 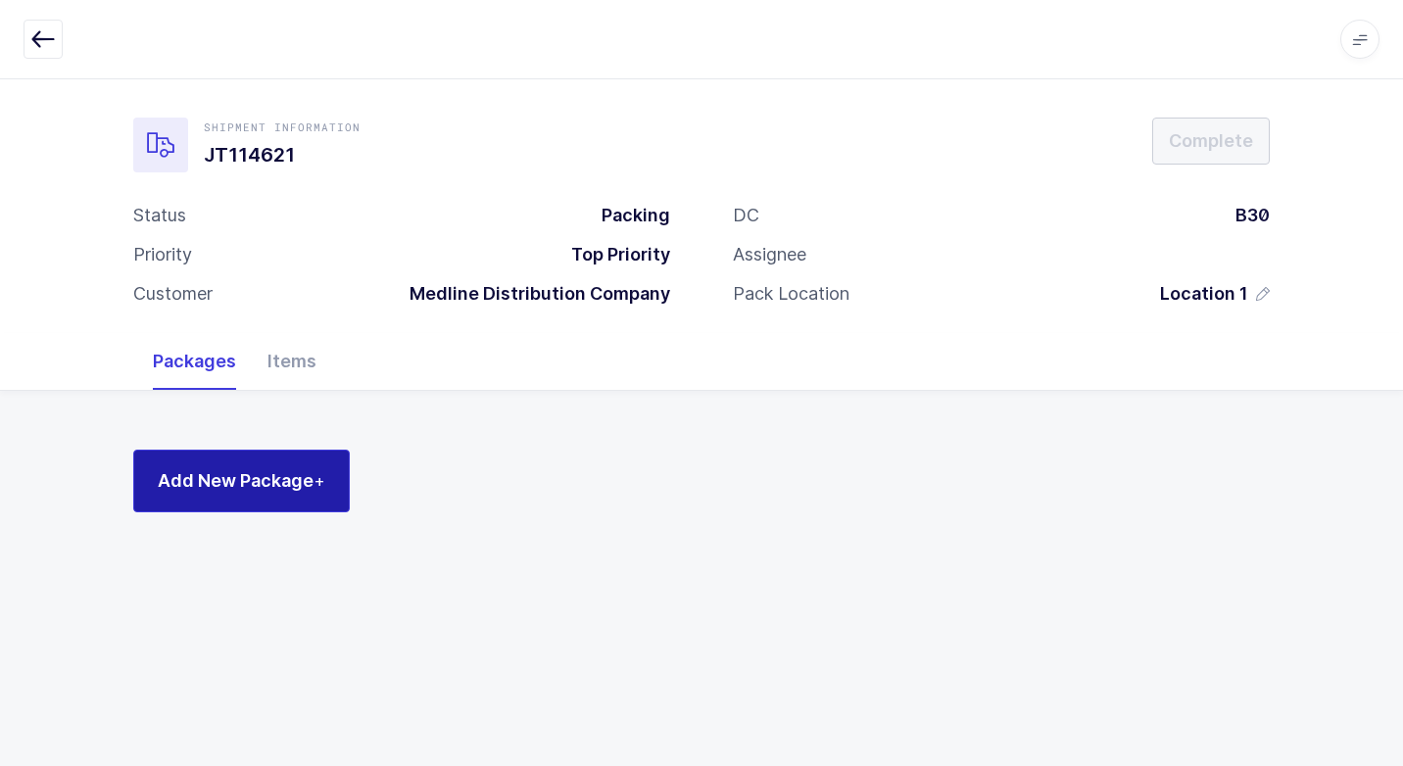 What do you see at coordinates (532, 294) in the screenshot?
I see `div: Medline Distribution Company` at bounding box center [532, 294].